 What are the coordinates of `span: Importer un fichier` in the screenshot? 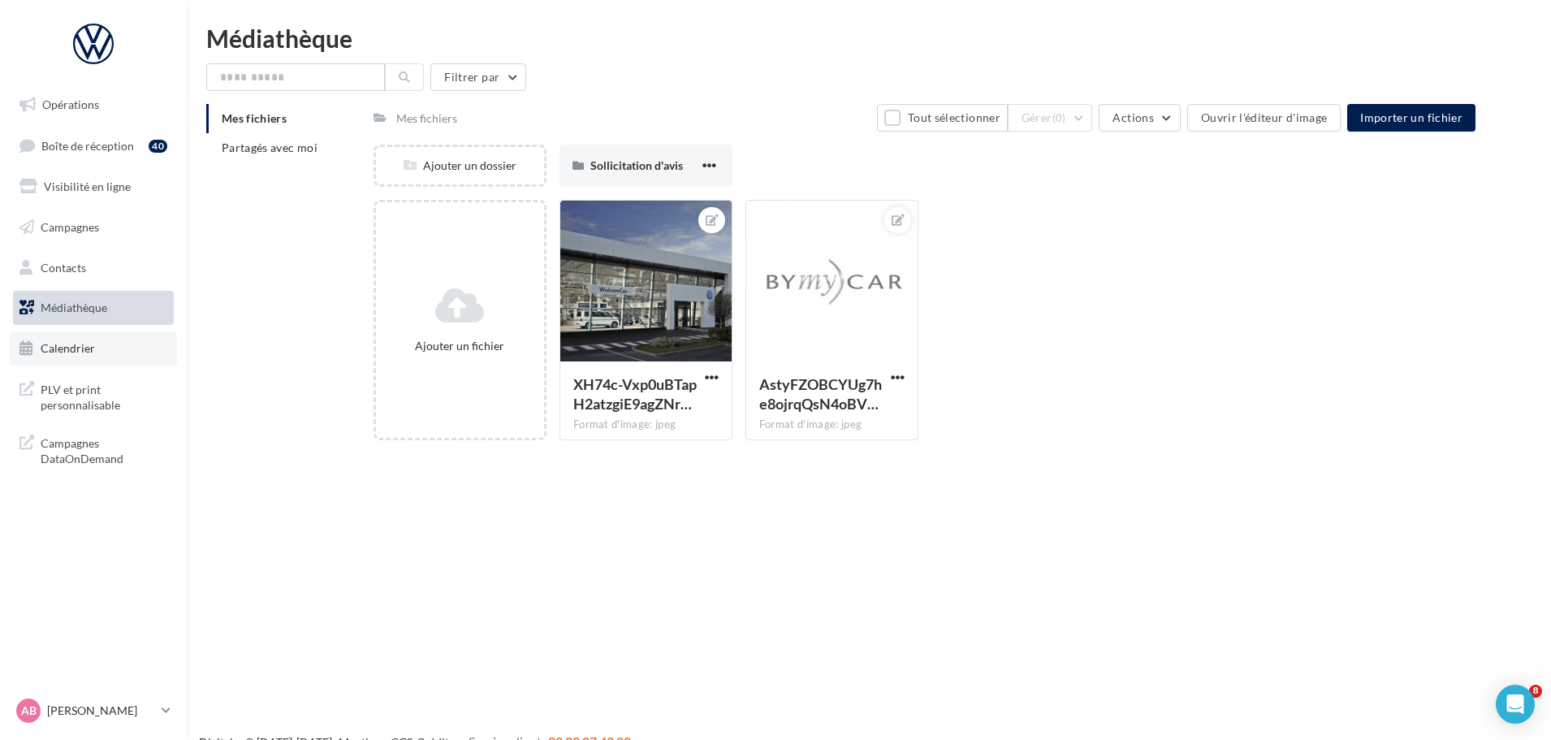 It's located at (1411, 117).